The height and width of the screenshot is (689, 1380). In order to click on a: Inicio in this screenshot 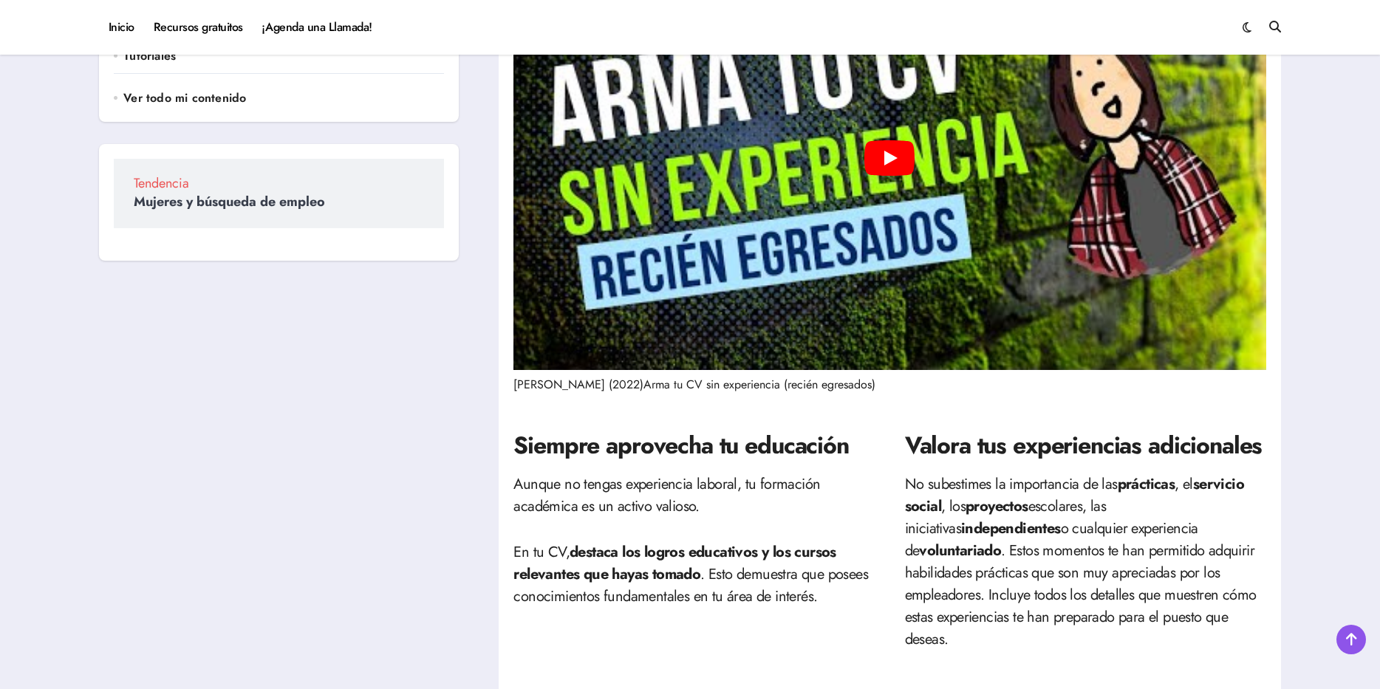, I will do `click(121, 27)`.